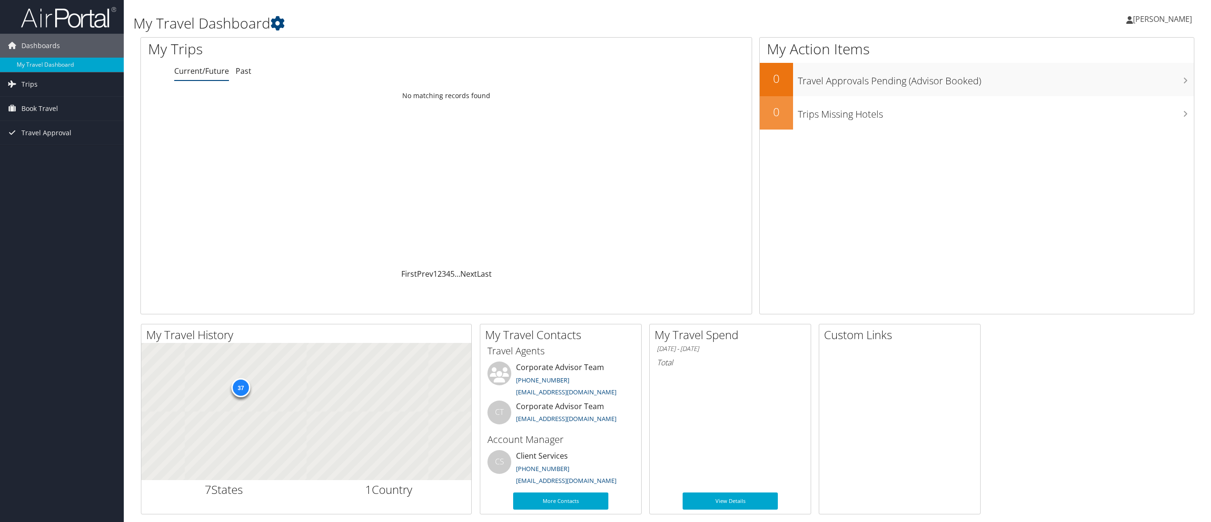  I want to click on span: Trips, so click(30, 84).